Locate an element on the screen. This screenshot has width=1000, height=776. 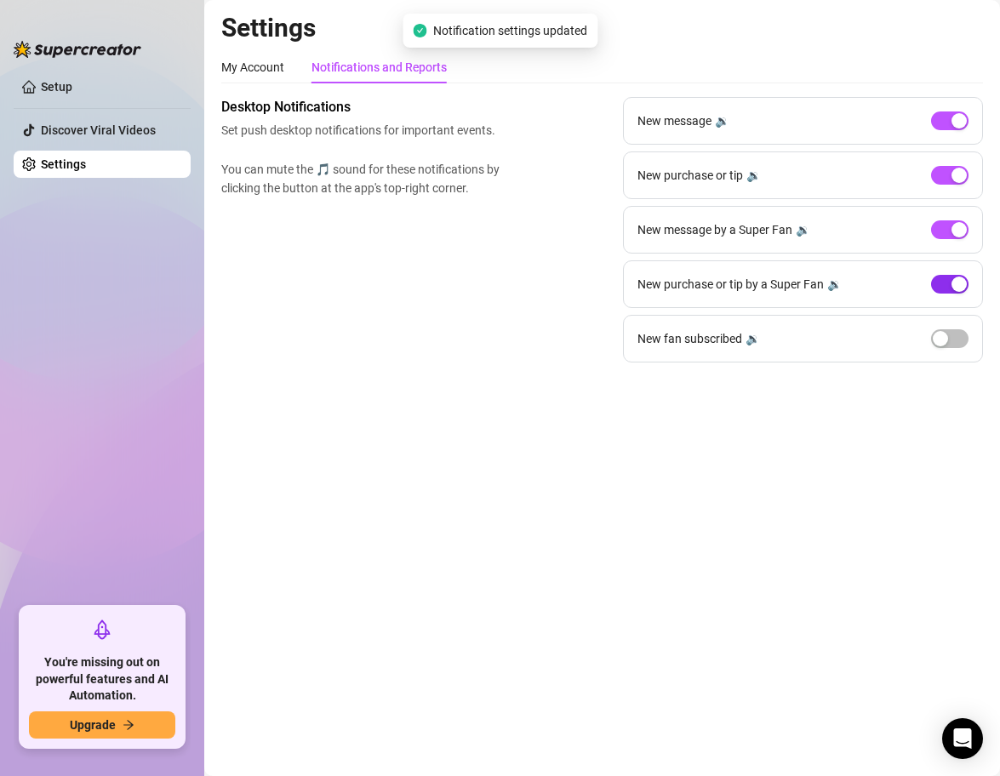
span: New message is located at coordinates (674, 121).